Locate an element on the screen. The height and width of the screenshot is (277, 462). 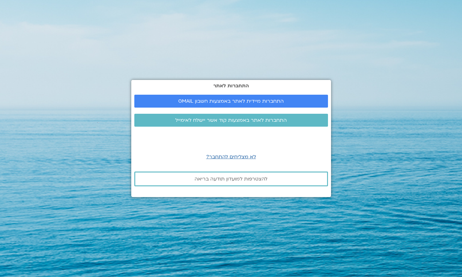
a: התחברות מיידית לאתר באמצעות חשבון GMAIL is located at coordinates (231, 101).